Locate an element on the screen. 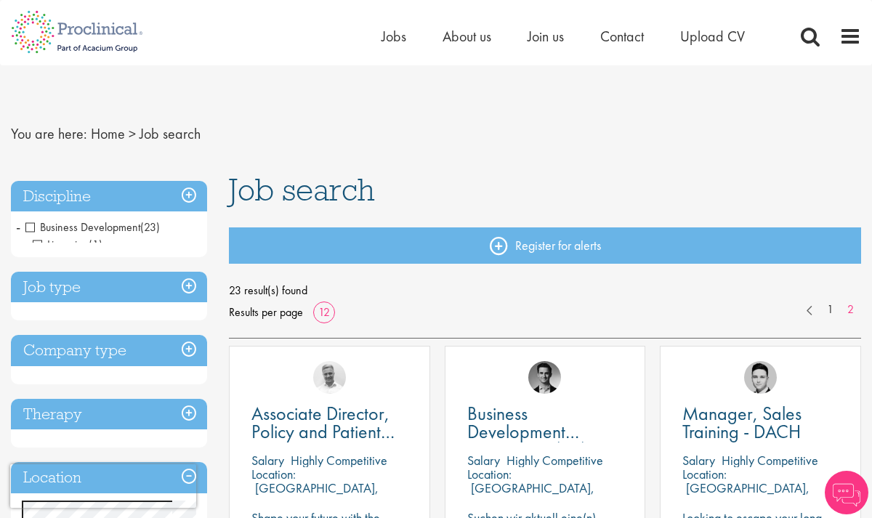 Image resolution: width=872 pixels, height=518 pixels. span: Jobs is located at coordinates (394, 36).